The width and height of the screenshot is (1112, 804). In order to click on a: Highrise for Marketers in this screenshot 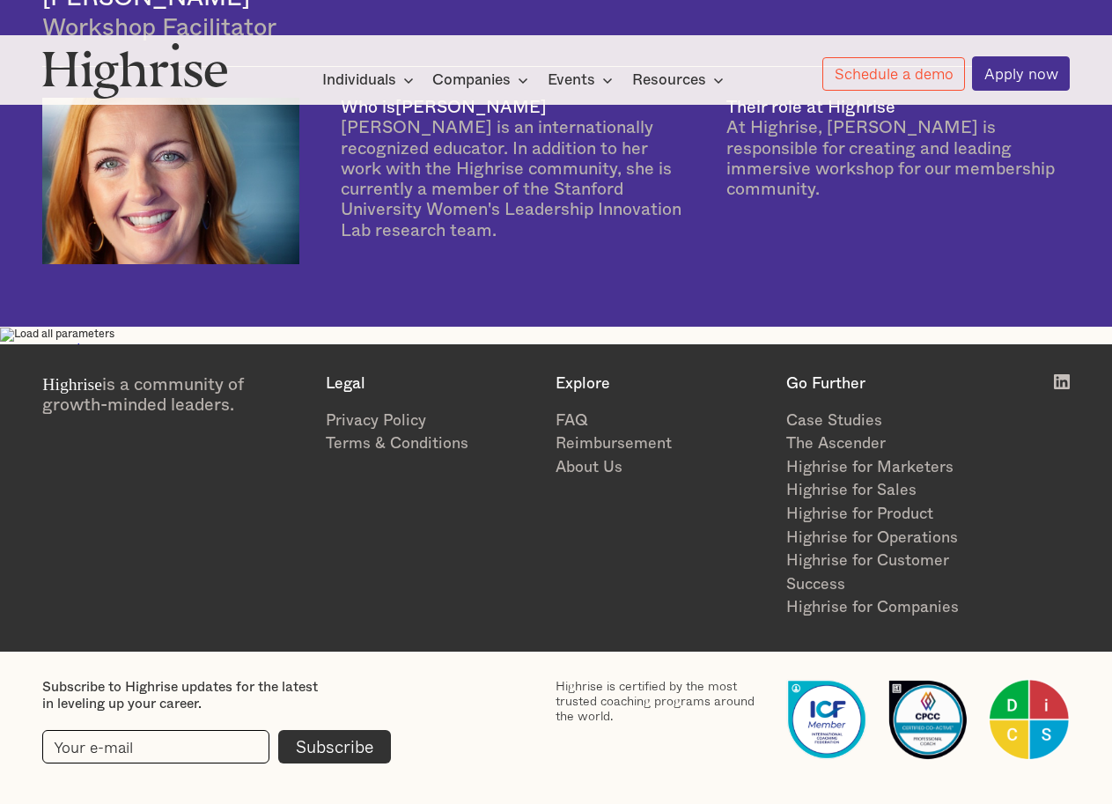, I will do `click(893, 468)`.